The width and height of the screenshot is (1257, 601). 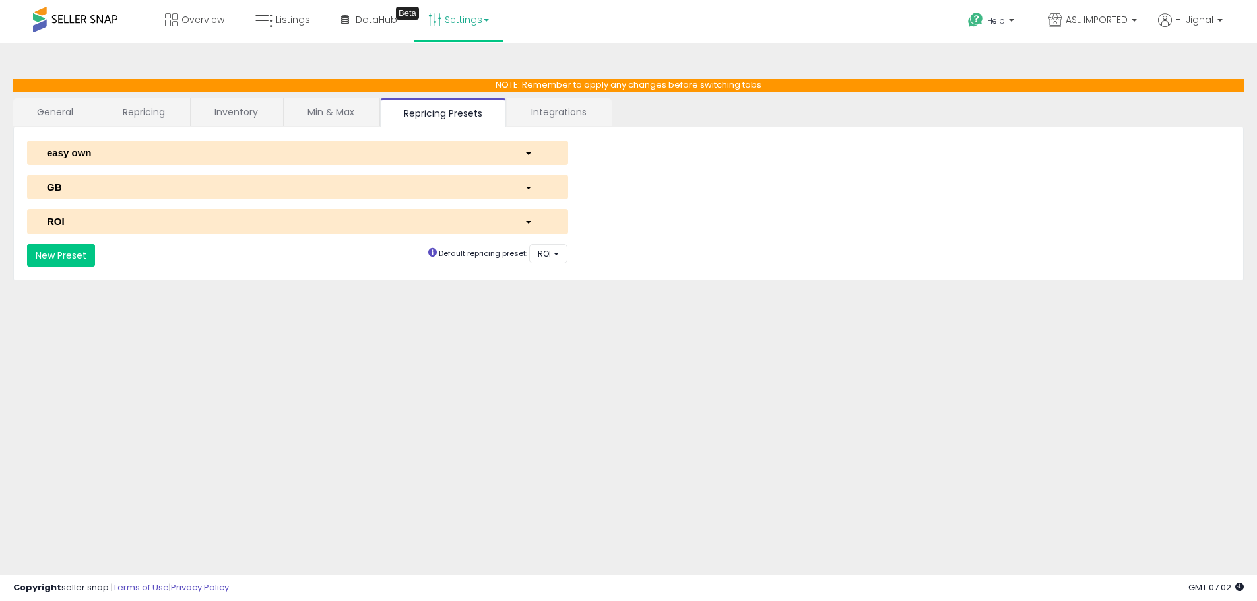 What do you see at coordinates (236, 112) in the screenshot?
I see `a: Inventory` at bounding box center [236, 112].